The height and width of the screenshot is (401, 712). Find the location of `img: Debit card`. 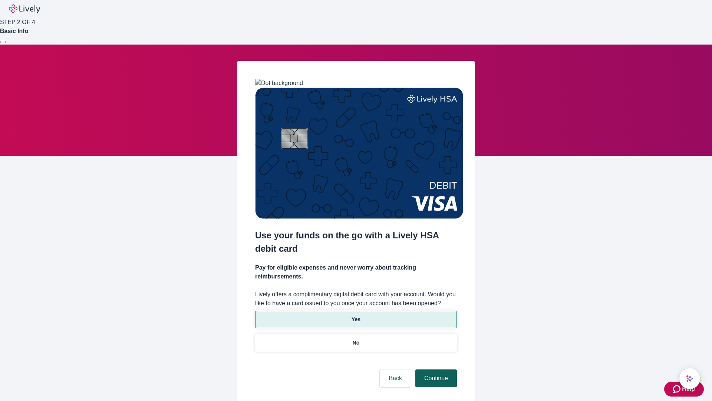

img: Debit card is located at coordinates (359, 153).